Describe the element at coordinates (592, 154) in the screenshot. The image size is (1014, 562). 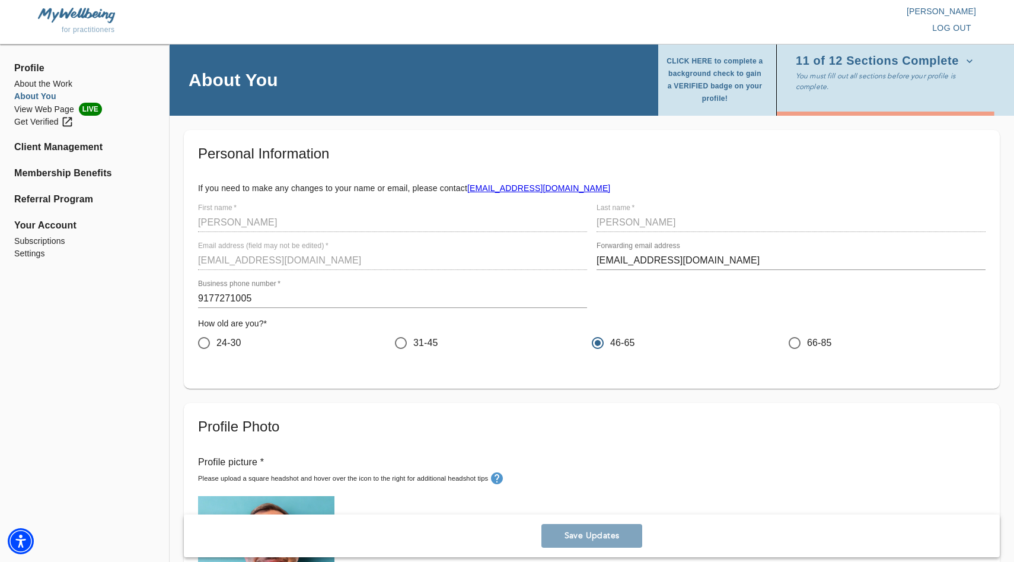
I see `h5: Personal Information` at that location.